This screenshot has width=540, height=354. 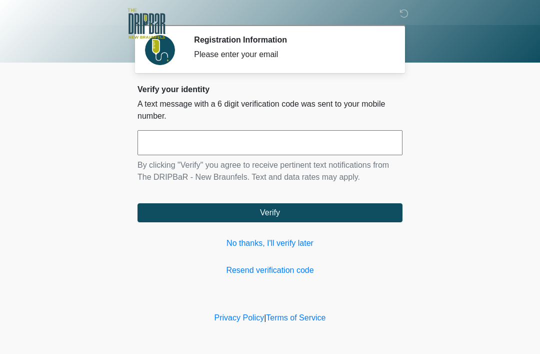 I want to click on a: Terms of Service, so click(x=296, y=317).